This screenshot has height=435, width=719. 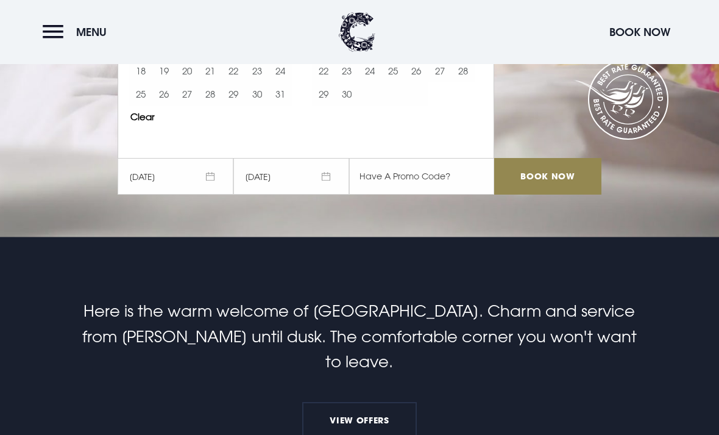 What do you see at coordinates (280, 71) in the screenshot?
I see `td: Choose Sunday, August 24, 2025 as your start date.` at bounding box center [280, 71].